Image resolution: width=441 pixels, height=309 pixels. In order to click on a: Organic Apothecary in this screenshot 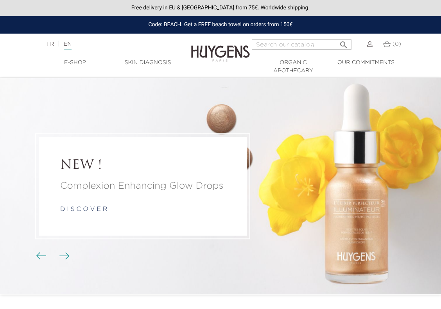, I will do `click(293, 67)`.